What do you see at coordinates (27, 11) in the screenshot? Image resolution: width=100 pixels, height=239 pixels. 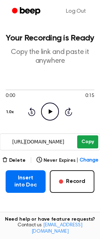 I see `a: Beep` at bounding box center [27, 11].